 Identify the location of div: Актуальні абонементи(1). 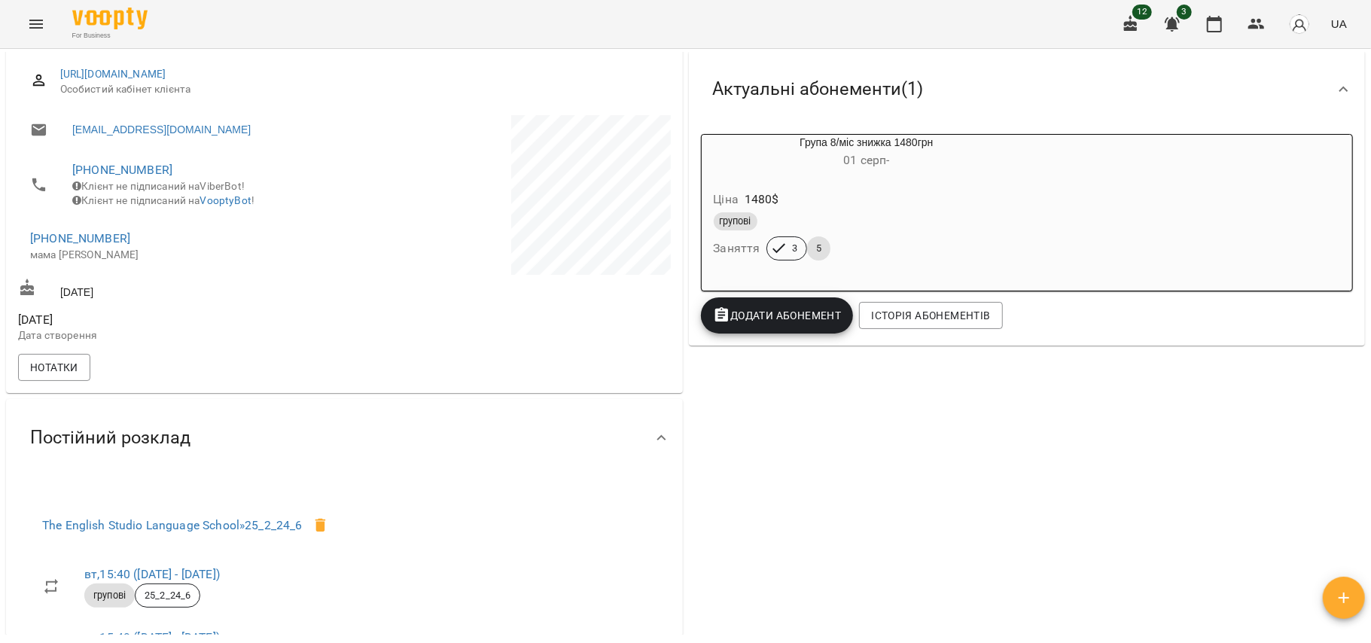
(1027, 89).